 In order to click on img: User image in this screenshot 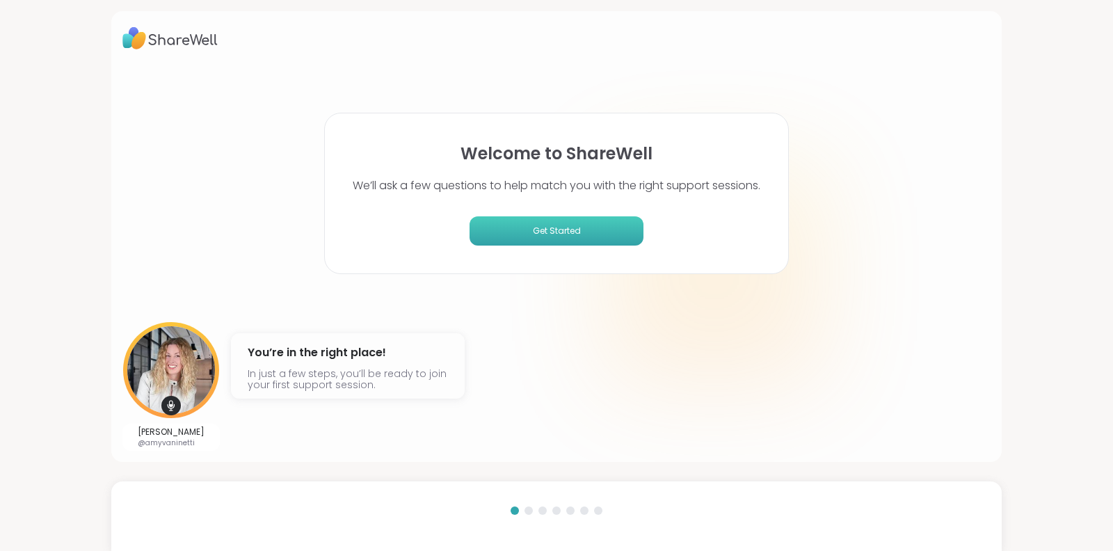, I will do `click(171, 370)`.